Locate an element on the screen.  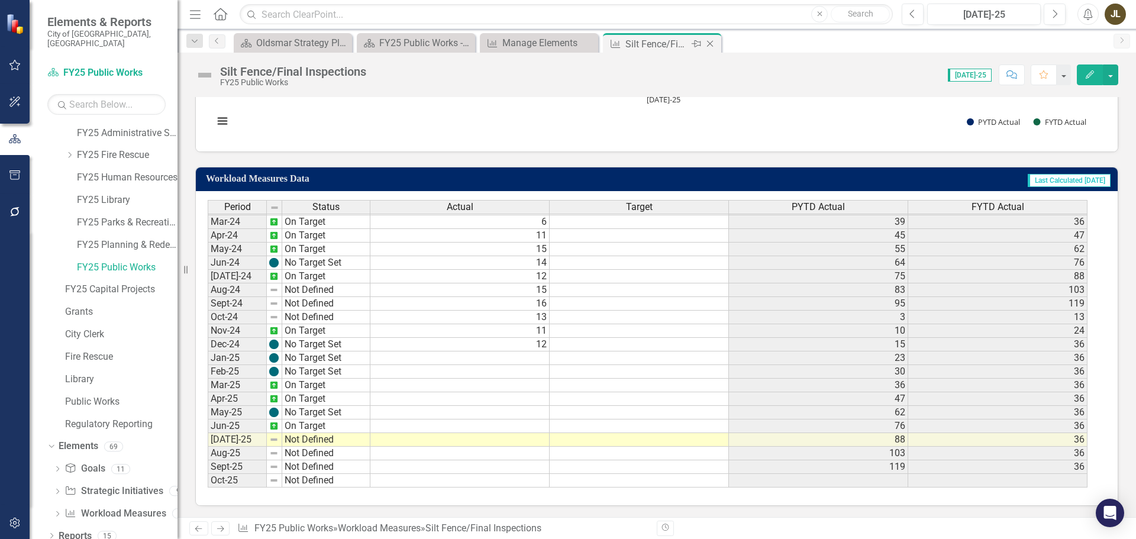
td: Apr-24 is located at coordinates (237, 236).